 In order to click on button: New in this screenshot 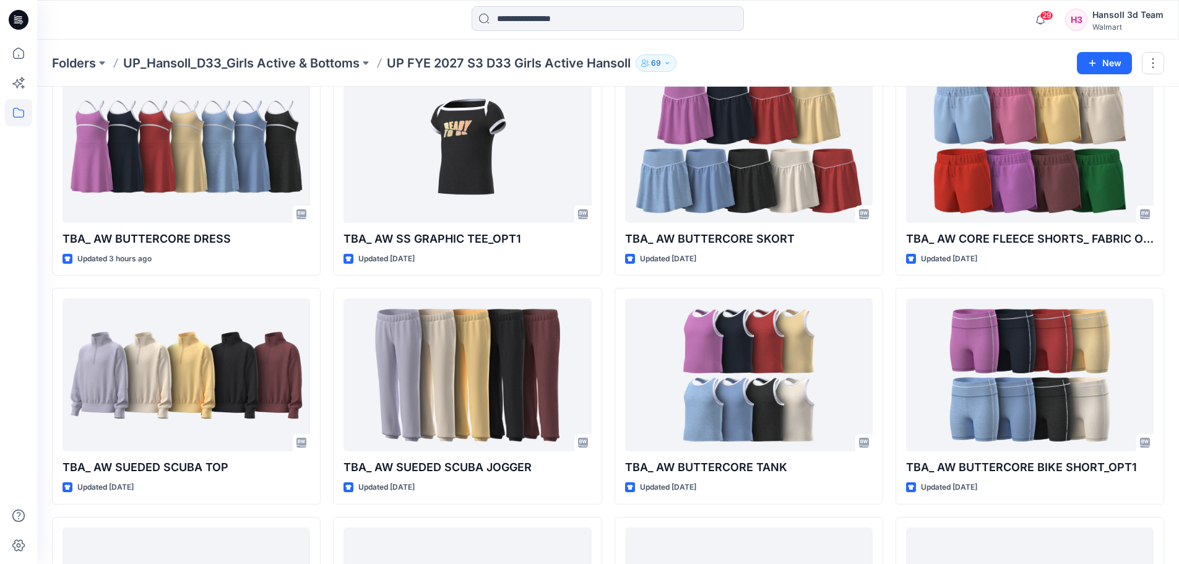, I will do `click(1105, 63)`.